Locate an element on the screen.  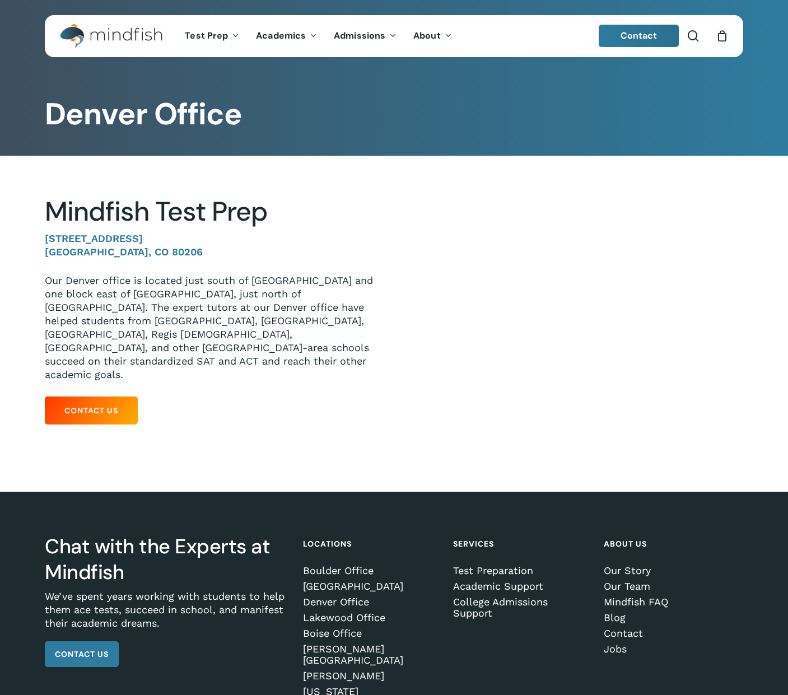
span: Admissions is located at coordinates (359, 35).